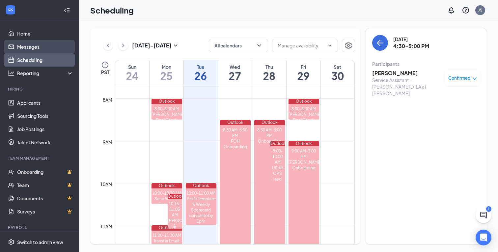 The image size is (498, 252). What do you see at coordinates (201, 72) in the screenshot?
I see `a: August 26, 2025` at bounding box center [201, 72].